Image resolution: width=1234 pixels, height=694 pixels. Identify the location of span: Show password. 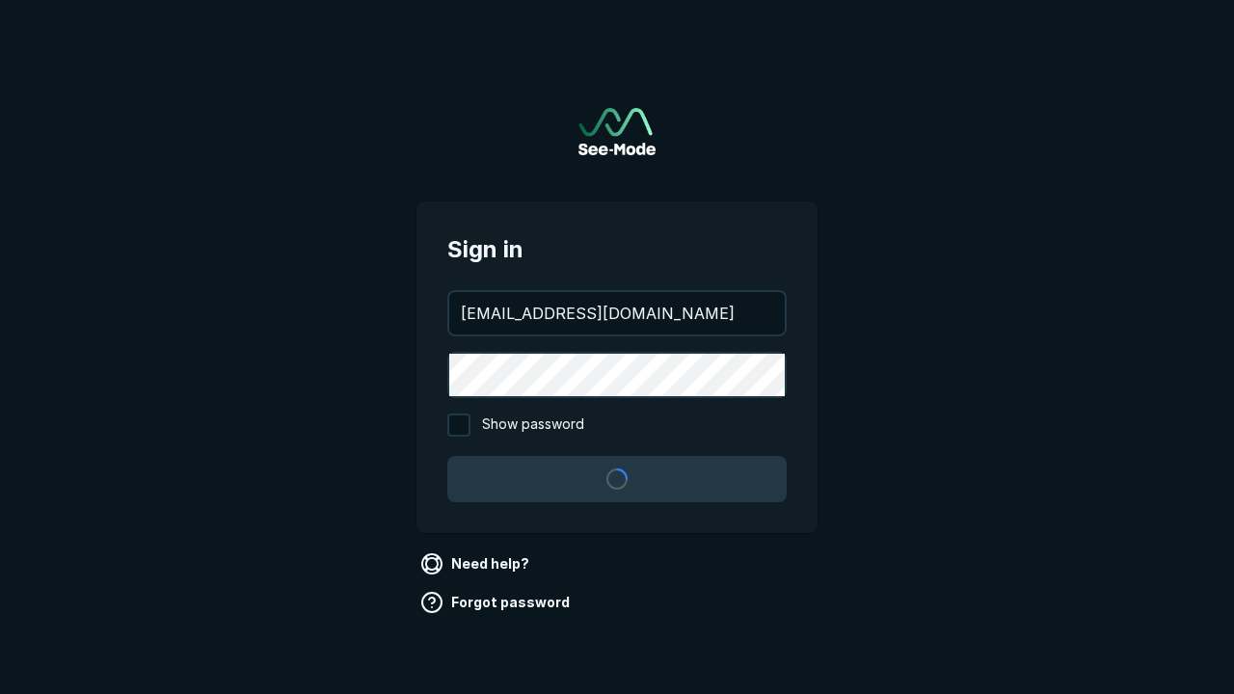
(533, 425).